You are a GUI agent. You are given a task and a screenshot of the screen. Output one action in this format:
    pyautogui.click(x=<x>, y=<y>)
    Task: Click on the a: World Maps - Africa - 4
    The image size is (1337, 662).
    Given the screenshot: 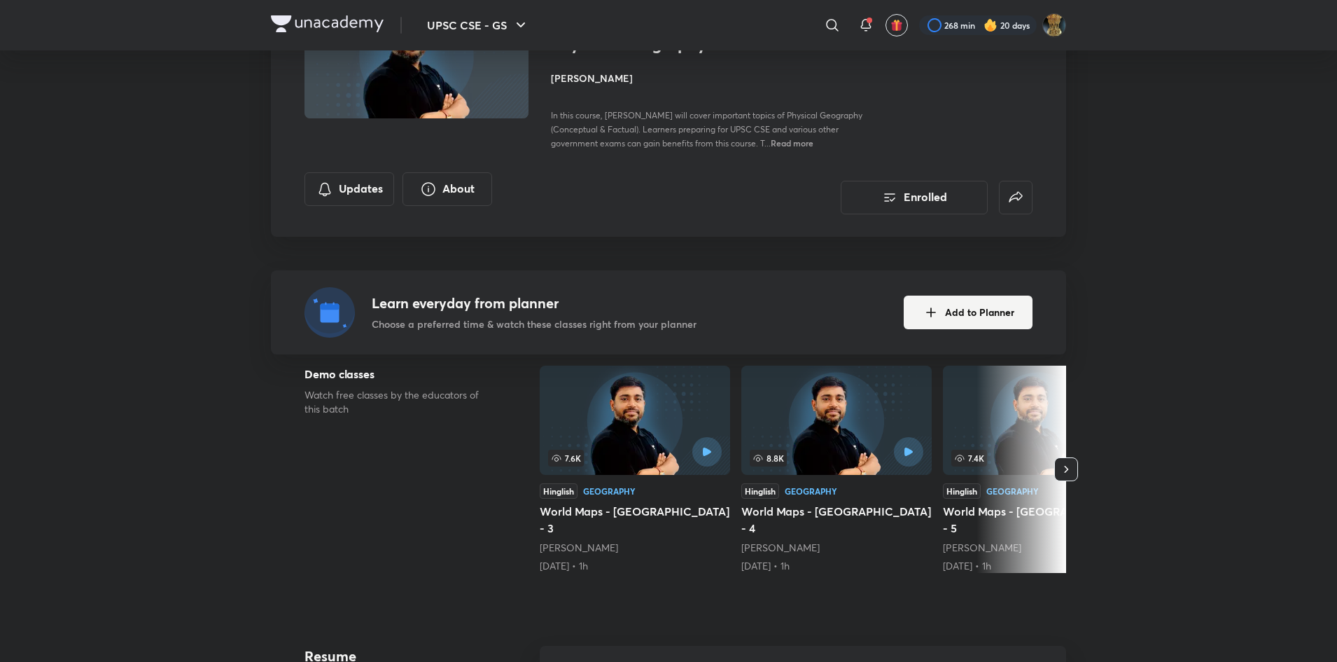 What is the action you would take?
    pyautogui.click(x=837, y=469)
    